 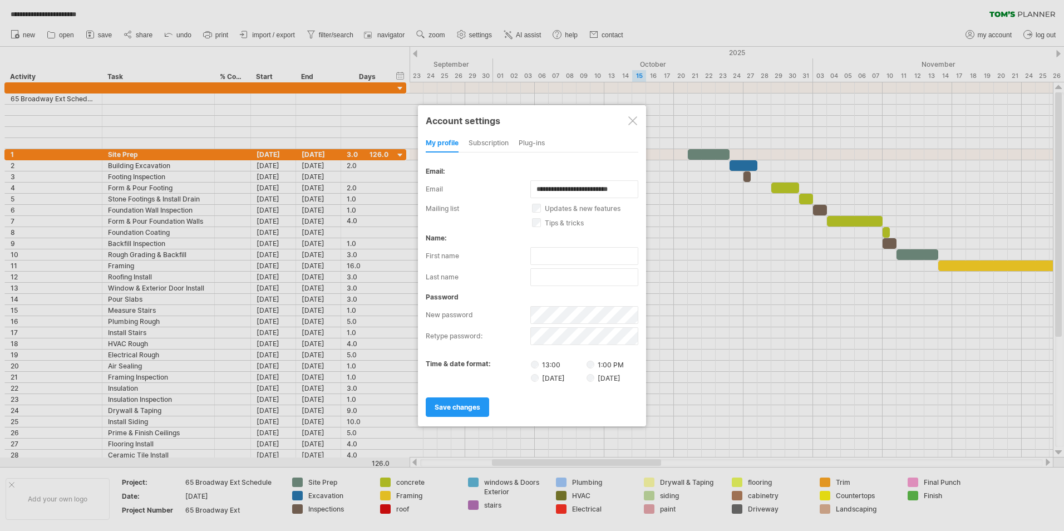 I want to click on div: subscription, so click(x=489, y=144).